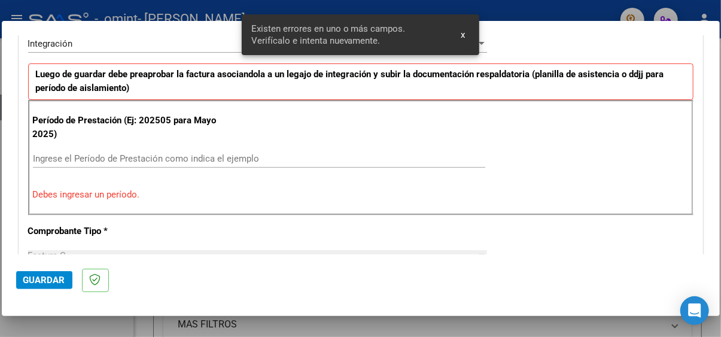  Describe the element at coordinates (44, 280) in the screenshot. I see `span: Guardar` at that location.